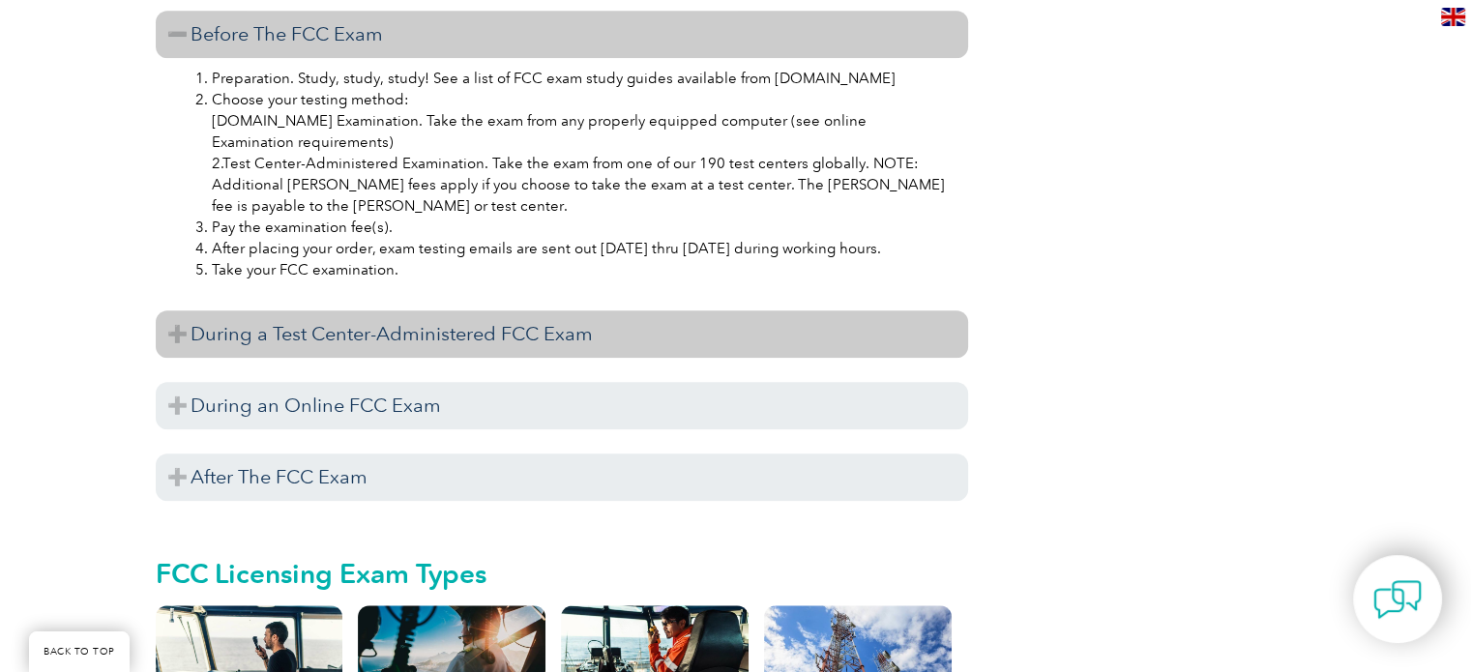  What do you see at coordinates (562, 34) in the screenshot?
I see `h3: Before The FCC Exam` at bounding box center [562, 34].